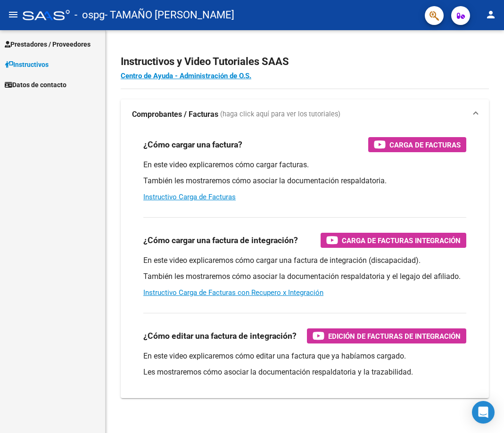  I want to click on span: Prestadores / Proveedores, so click(48, 44).